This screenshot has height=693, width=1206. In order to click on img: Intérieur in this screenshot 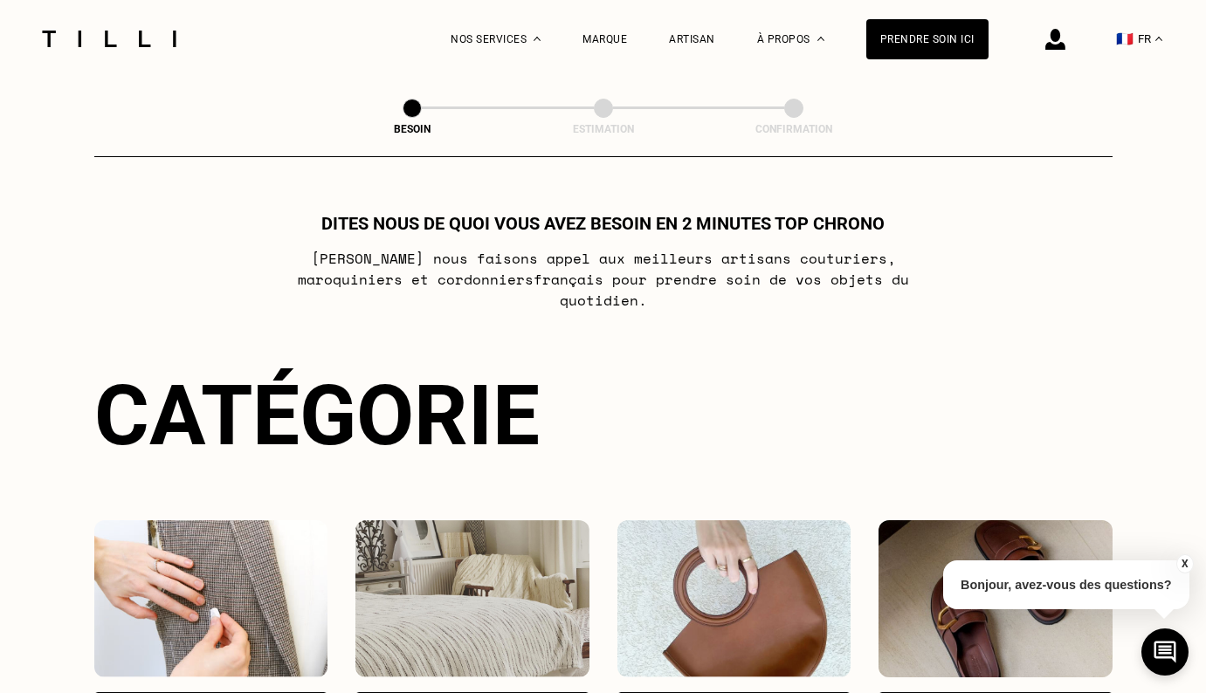, I will do `click(472, 599)`.